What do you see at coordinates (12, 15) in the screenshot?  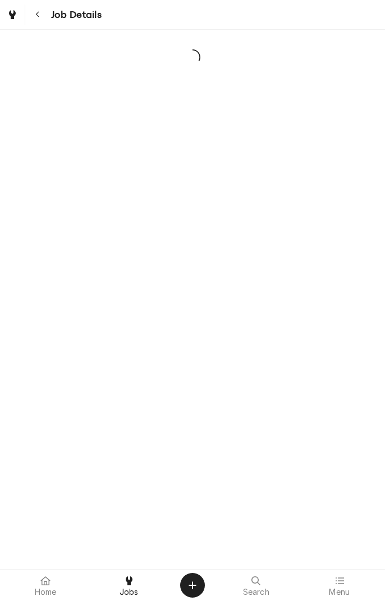 I see `a: Go to Jobs` at bounding box center [12, 15].